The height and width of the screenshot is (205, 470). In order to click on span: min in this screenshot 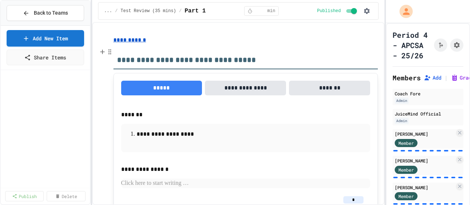, I will do `click(272, 11)`.